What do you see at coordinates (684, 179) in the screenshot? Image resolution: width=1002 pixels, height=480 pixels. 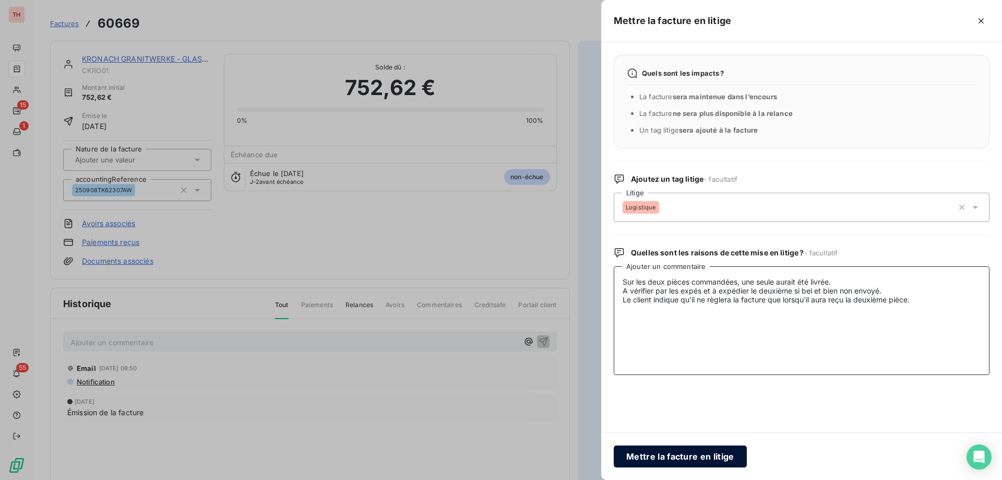 I see `span: Ajoutez un tag litige` at bounding box center [684, 179].